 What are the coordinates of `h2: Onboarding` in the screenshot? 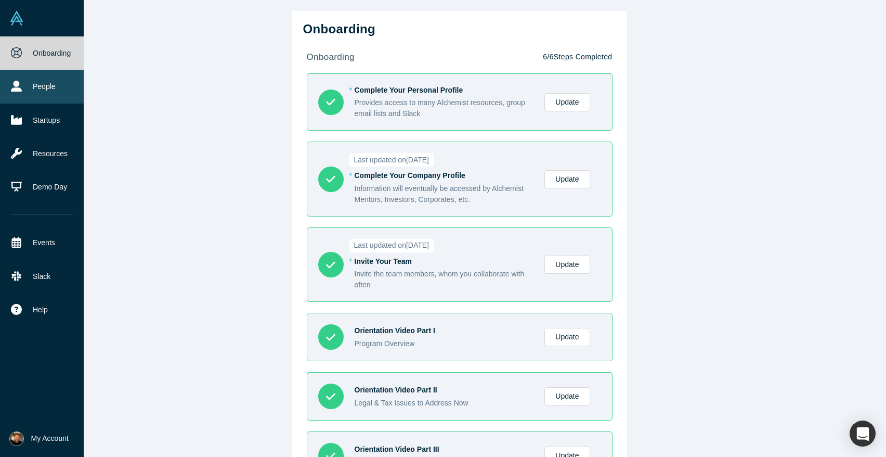 It's located at (460, 29).